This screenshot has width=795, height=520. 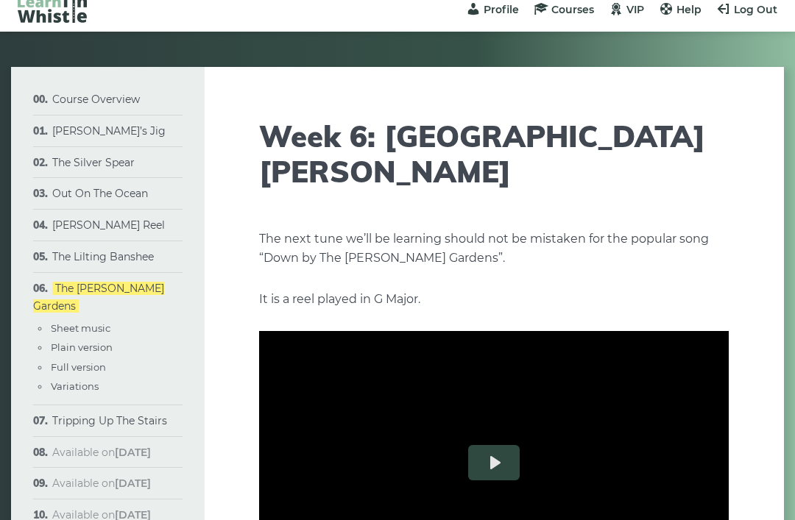 What do you see at coordinates (564, 10) in the screenshot?
I see `a: Courses` at bounding box center [564, 10].